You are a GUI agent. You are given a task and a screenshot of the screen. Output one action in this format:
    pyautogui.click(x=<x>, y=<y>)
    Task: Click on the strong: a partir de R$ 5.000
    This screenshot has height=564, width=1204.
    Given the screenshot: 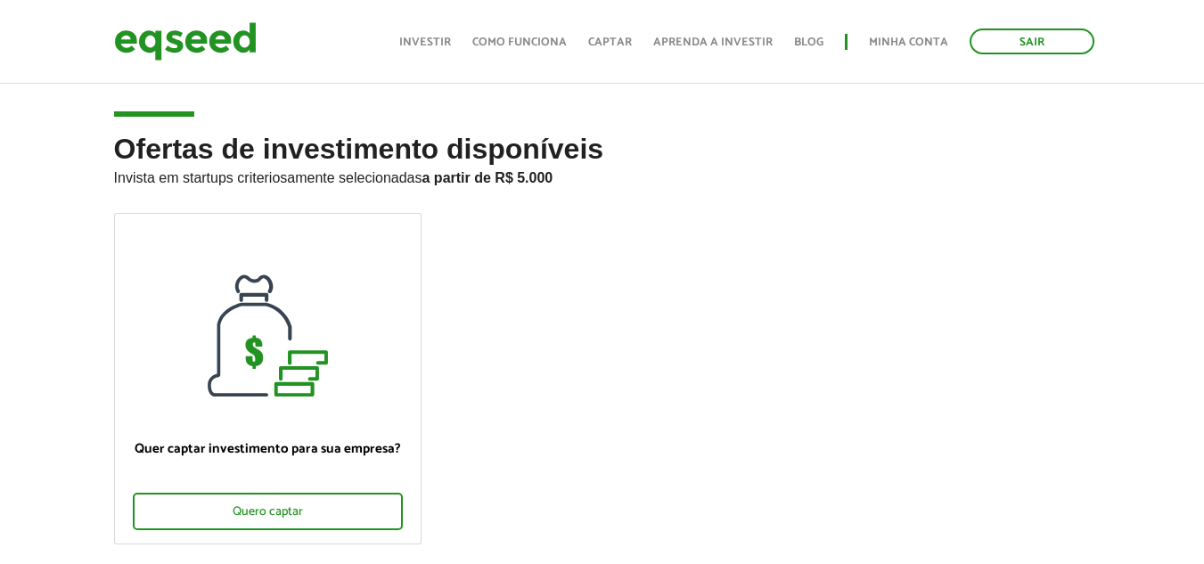 What is the action you would take?
    pyautogui.click(x=487, y=177)
    